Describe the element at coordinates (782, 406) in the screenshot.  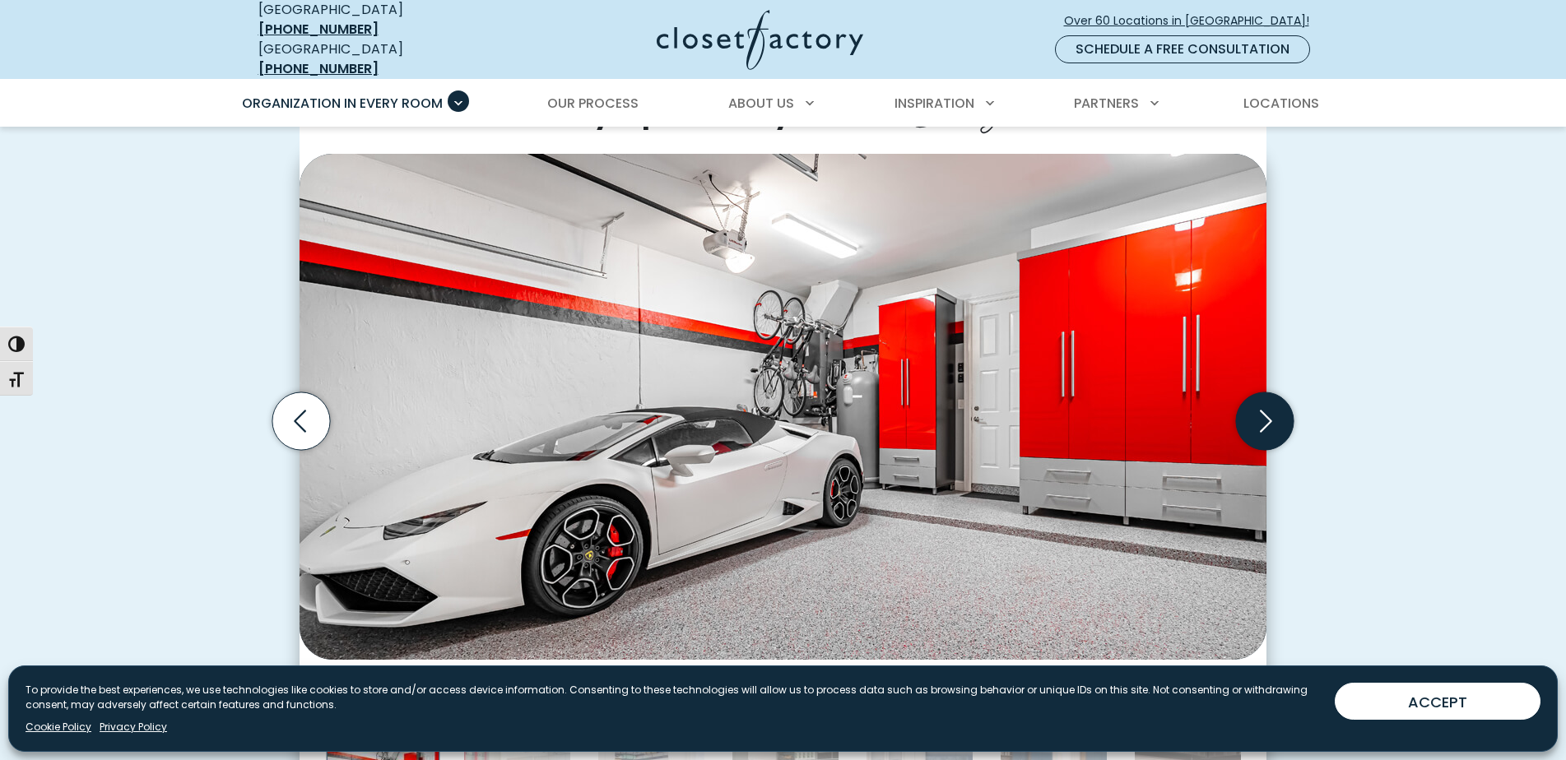
I see `img: Luxury sports garage with high-gloss red cabinetry, gray base drawers, and vertical bike racks` at that location.